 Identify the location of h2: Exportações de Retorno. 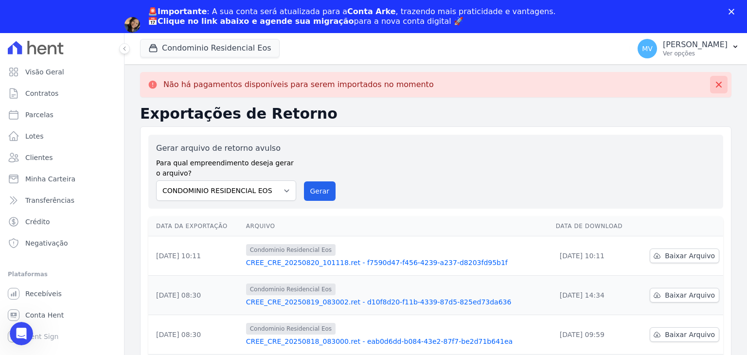
(436, 114).